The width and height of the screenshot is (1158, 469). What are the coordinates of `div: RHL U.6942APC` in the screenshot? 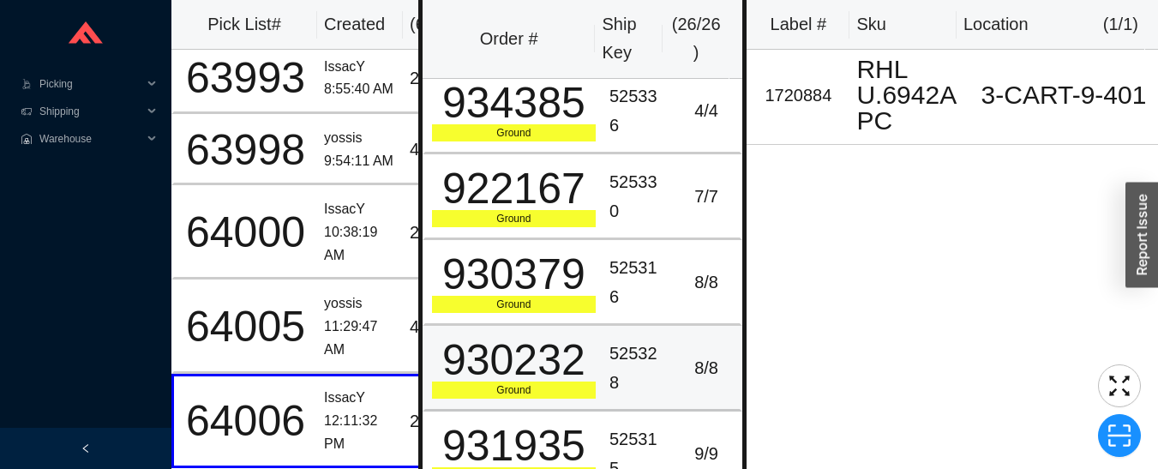 It's located at (909, 95).